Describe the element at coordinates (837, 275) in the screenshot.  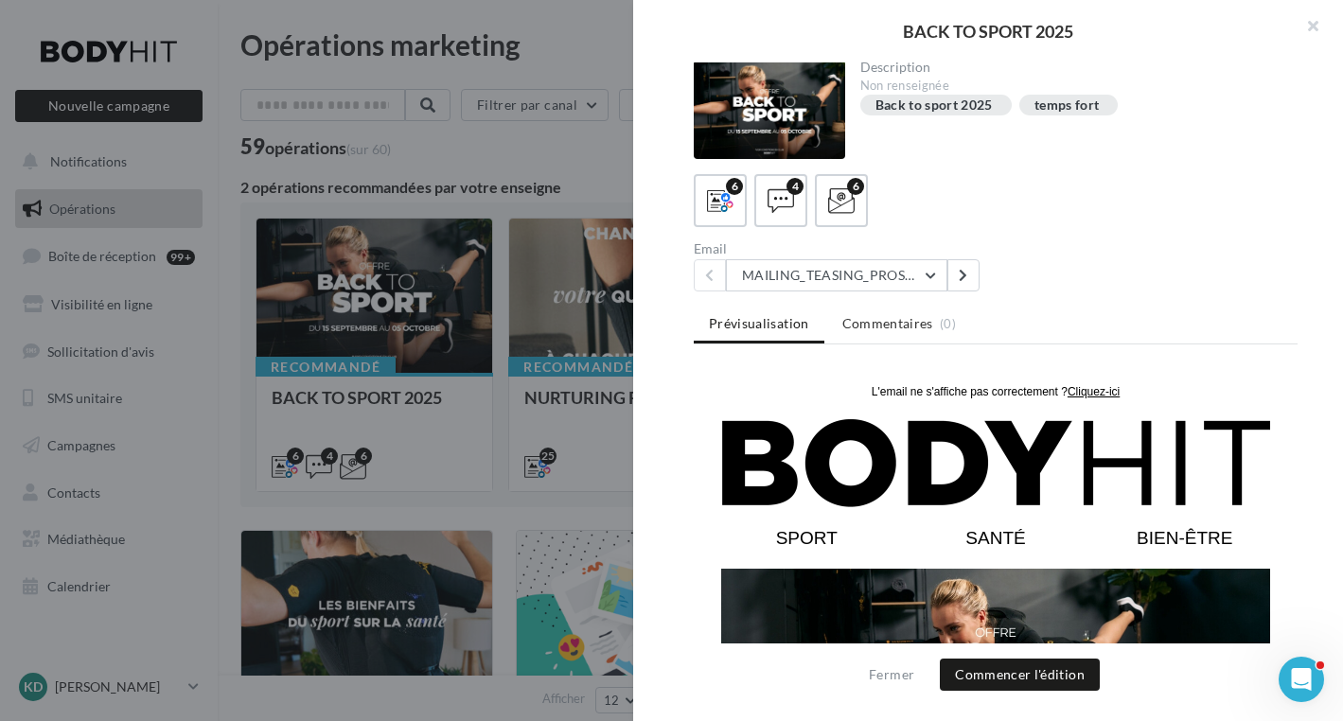
I see `button: MAILING_TEASING_PROSPECTS/ANCIENSCLIENTS` at that location.